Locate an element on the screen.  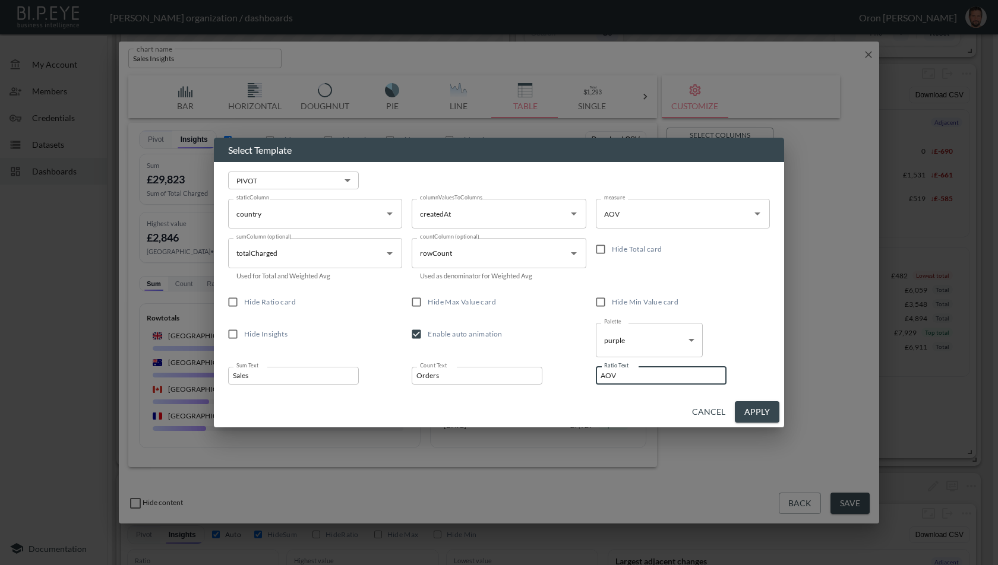
label: Palette is located at coordinates (612, 321).